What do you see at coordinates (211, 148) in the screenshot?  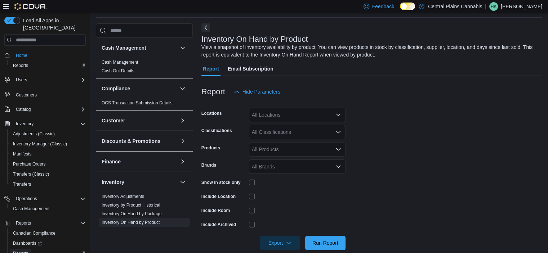 I see `label: Products` at bounding box center [211, 148].